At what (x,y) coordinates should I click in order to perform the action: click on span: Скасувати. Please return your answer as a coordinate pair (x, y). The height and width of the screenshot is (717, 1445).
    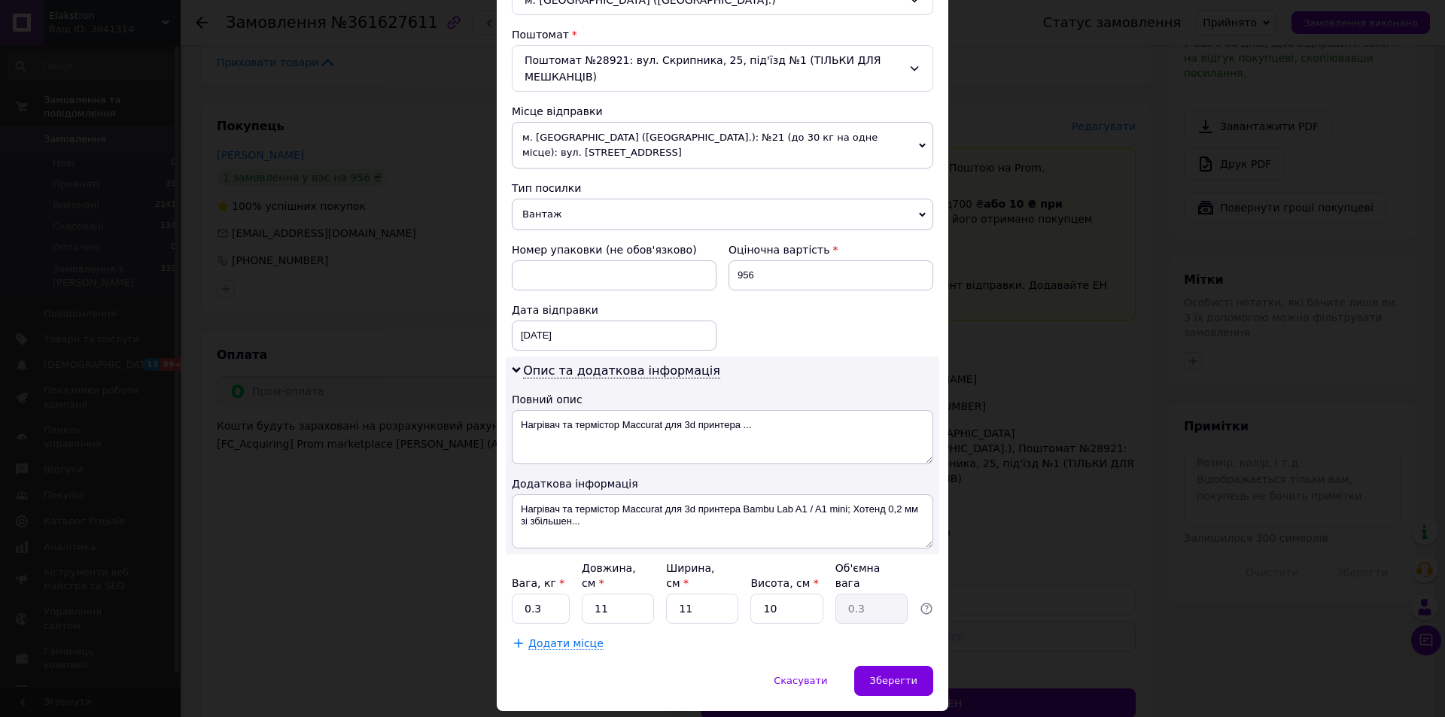
    Looking at the image, I should click on (800, 680).